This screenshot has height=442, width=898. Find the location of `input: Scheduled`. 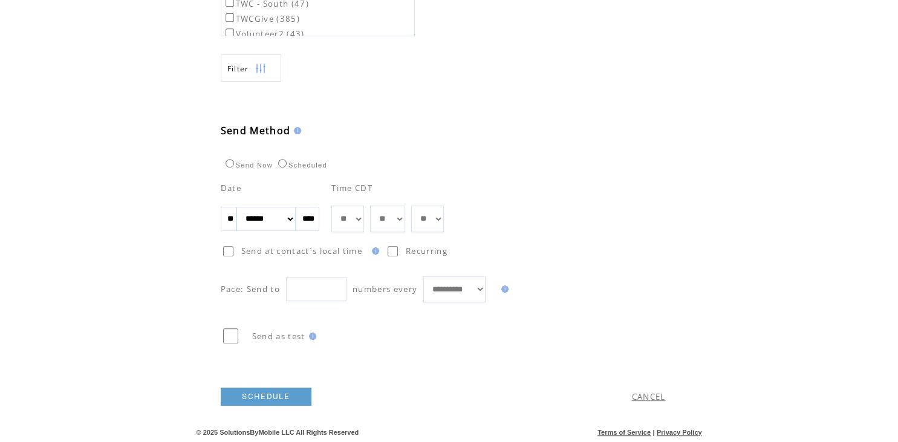

input: Scheduled is located at coordinates (282, 163).